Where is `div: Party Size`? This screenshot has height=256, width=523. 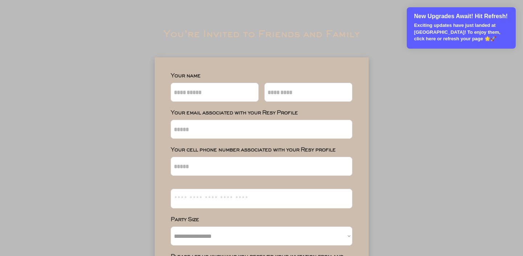
div: Party Size is located at coordinates (261, 220).